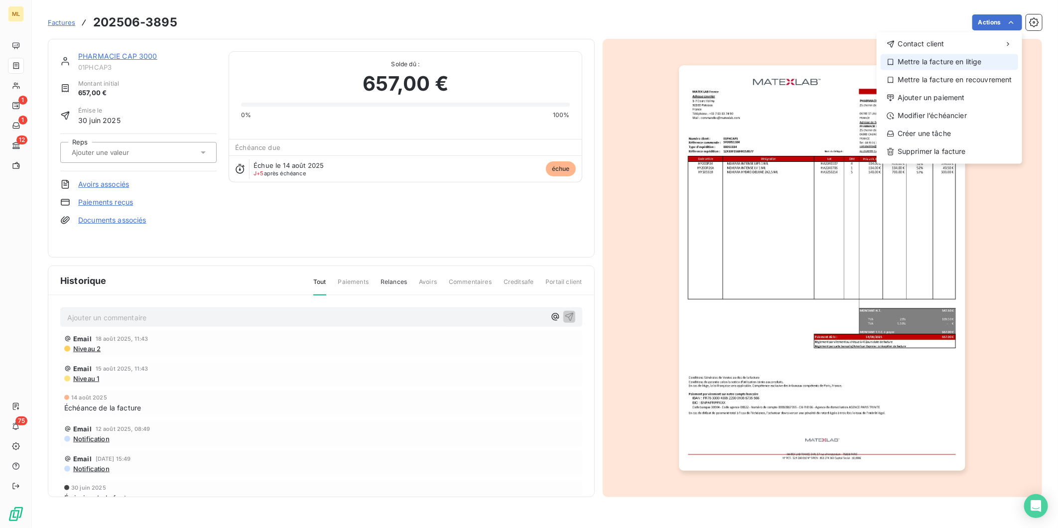 Image resolution: width=1058 pixels, height=528 pixels. What do you see at coordinates (949, 133) in the screenshot?
I see `div: Créer une tâche` at bounding box center [949, 133].